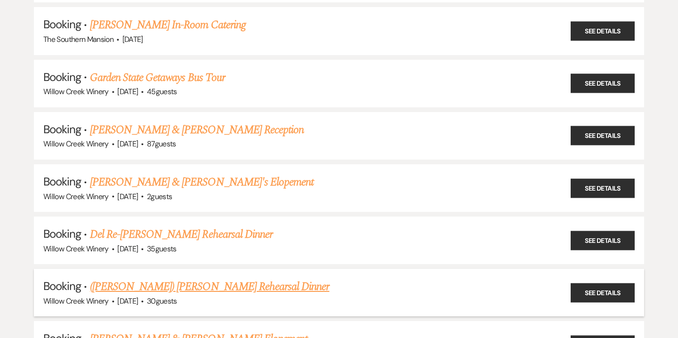 This screenshot has width=678, height=338. What do you see at coordinates (162, 301) in the screenshot?
I see `span: 30 guests` at bounding box center [162, 301].